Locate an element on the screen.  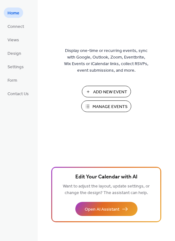
span: Want to adjust the layout, update settings, or change the design? The assistant can help. is located at coordinates (106, 189).